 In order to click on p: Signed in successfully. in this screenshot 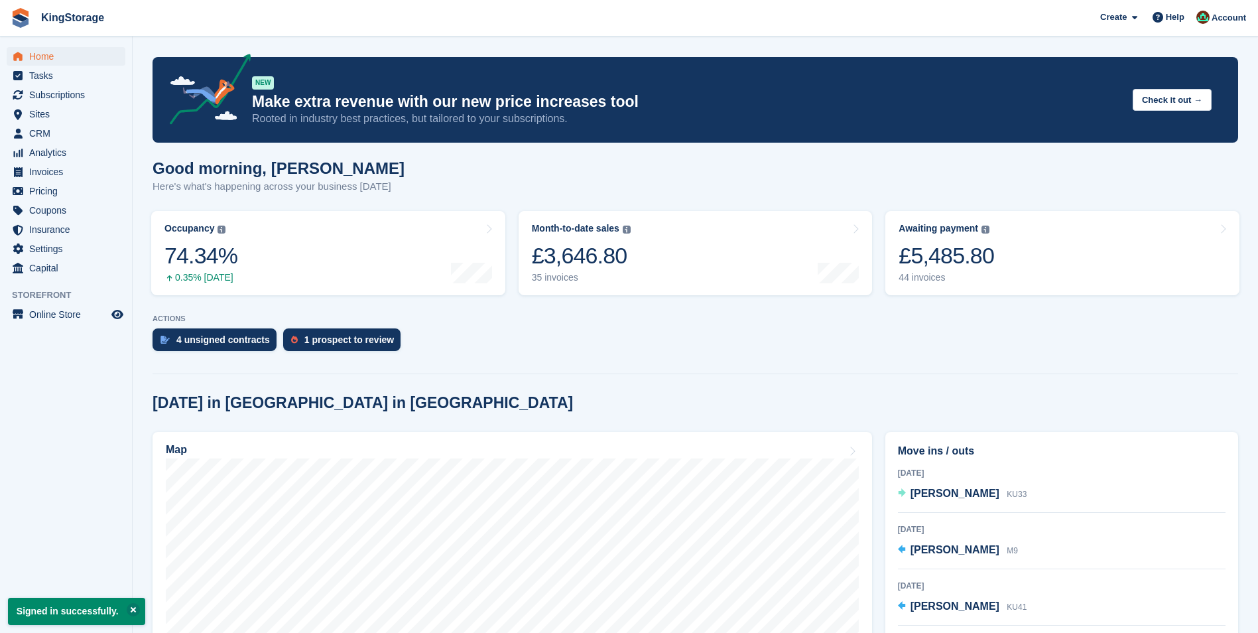, I will do `click(76, 611)`.